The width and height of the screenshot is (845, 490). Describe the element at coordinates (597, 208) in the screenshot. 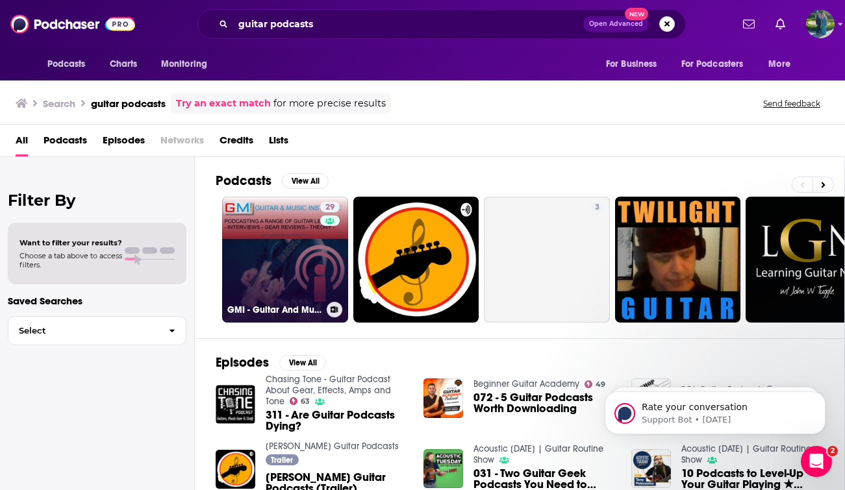

I see `span: 3` at that location.